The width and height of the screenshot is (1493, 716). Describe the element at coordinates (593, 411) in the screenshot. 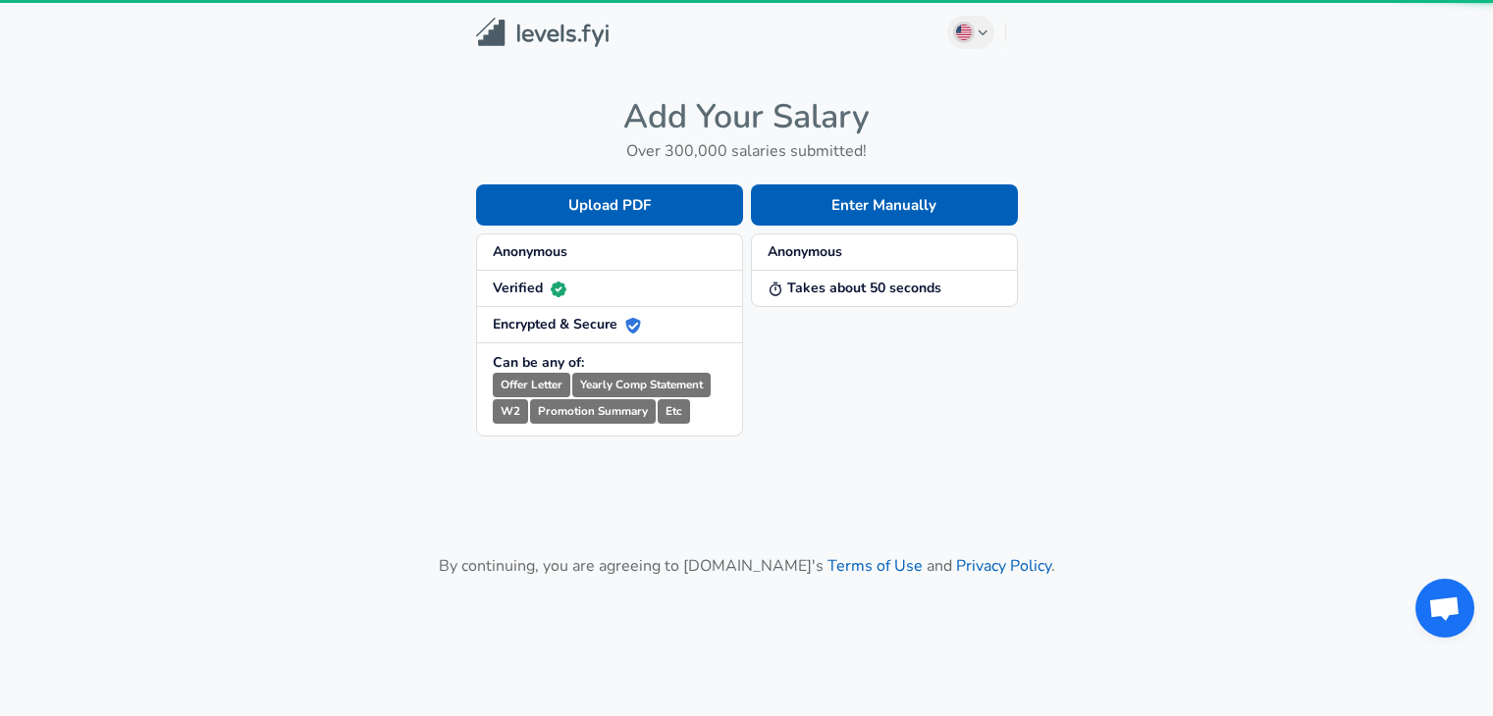

I see `small: Promotion Summary` at that location.